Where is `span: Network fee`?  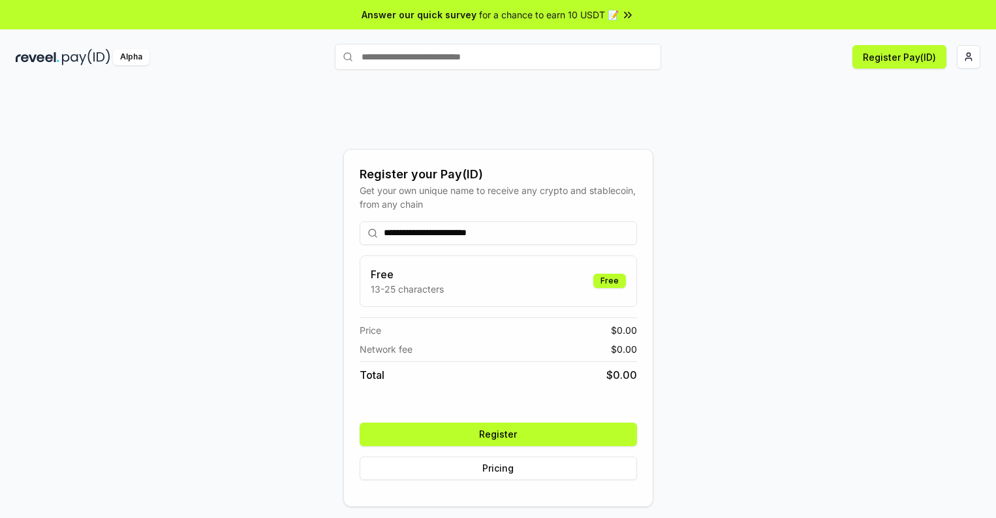
span: Network fee is located at coordinates (386, 349).